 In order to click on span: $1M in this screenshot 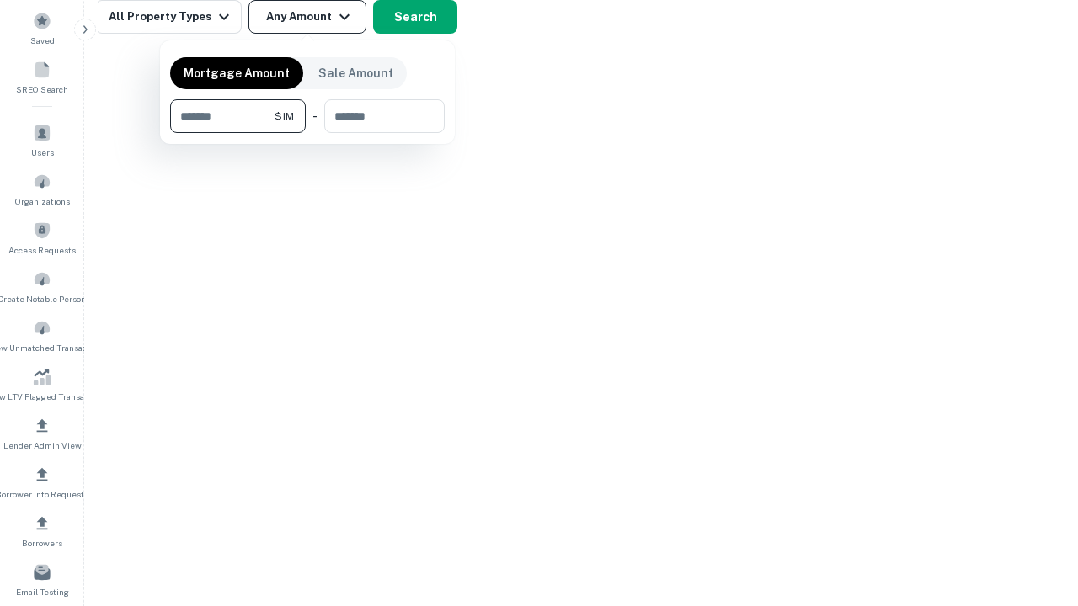, I will do `click(284, 116)`.